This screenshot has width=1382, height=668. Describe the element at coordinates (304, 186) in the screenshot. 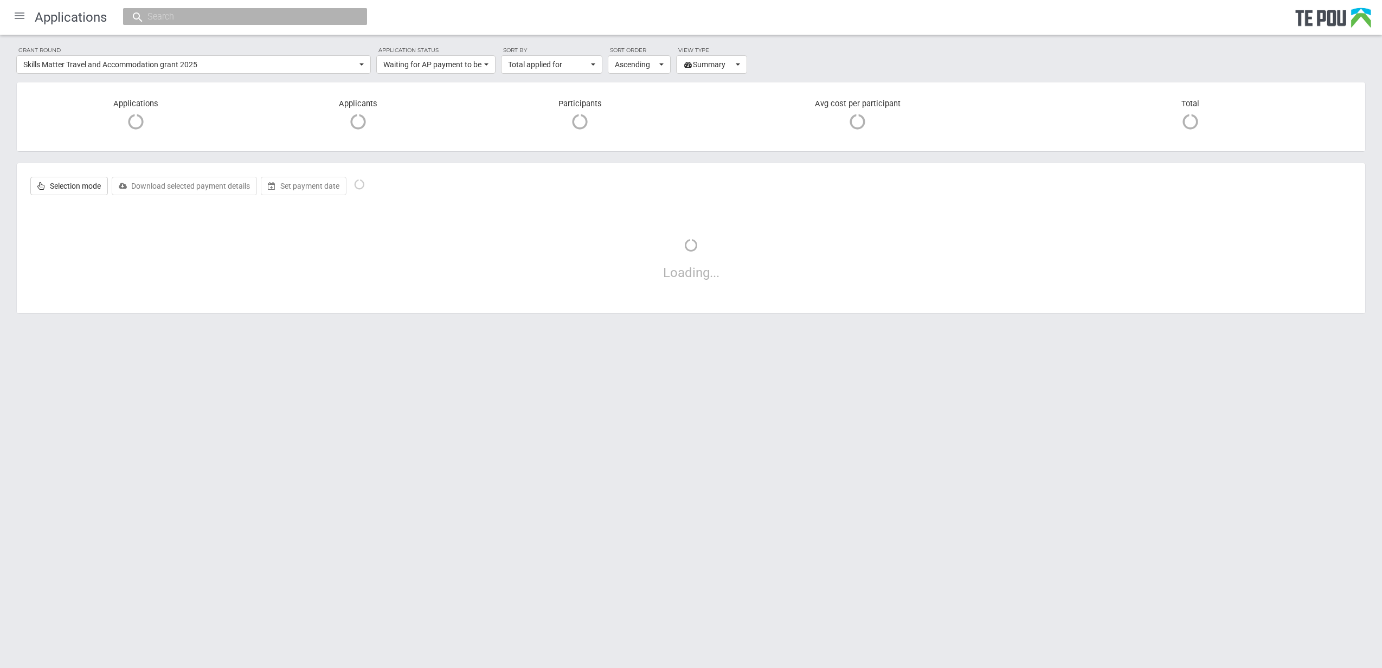

I see `button: Set payment date` at that location.